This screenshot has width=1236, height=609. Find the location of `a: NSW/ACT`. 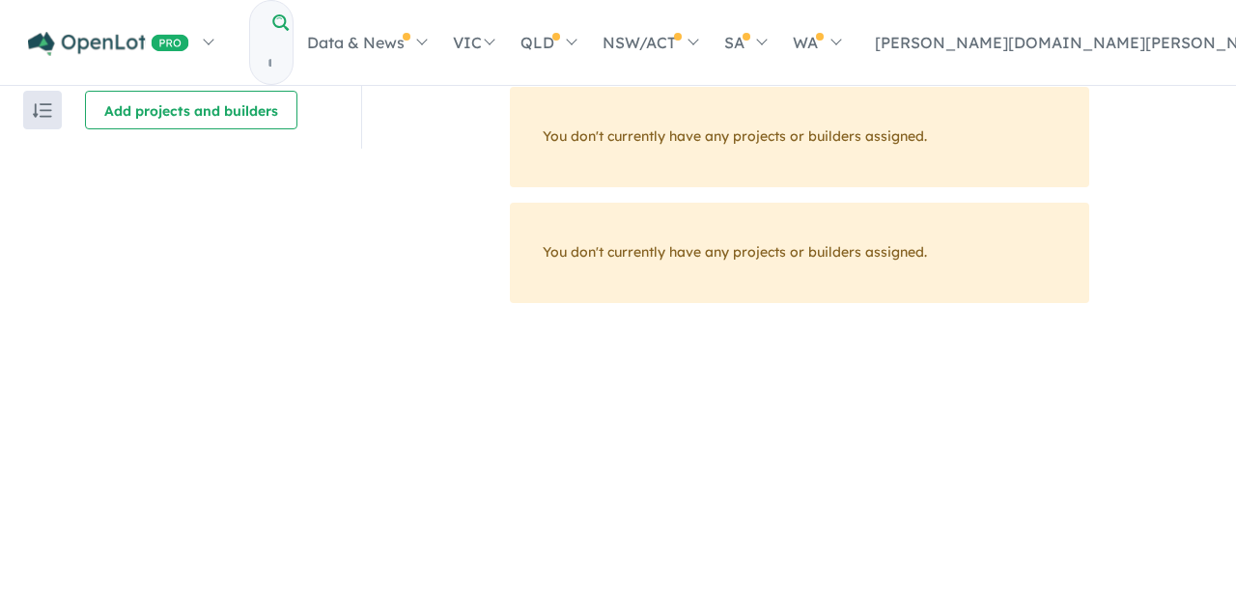

a: NSW/ACT is located at coordinates (650, 42).